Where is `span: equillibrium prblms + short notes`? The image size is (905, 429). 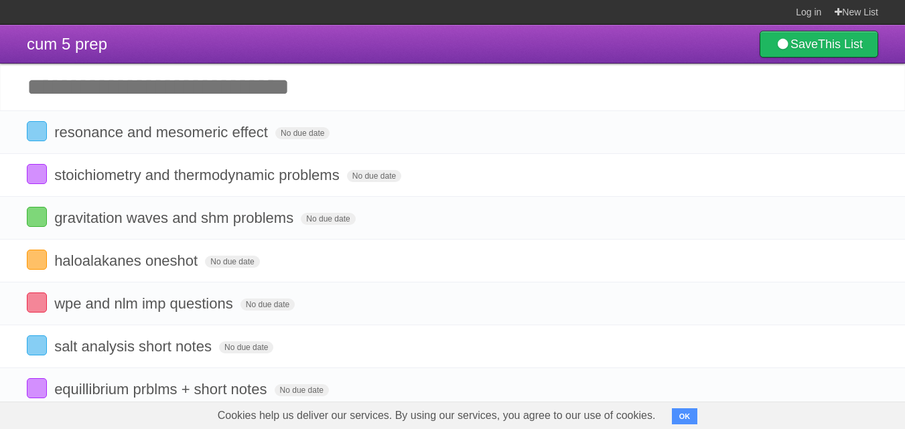 span: equillibrium prblms + short notes is located at coordinates (162, 389).